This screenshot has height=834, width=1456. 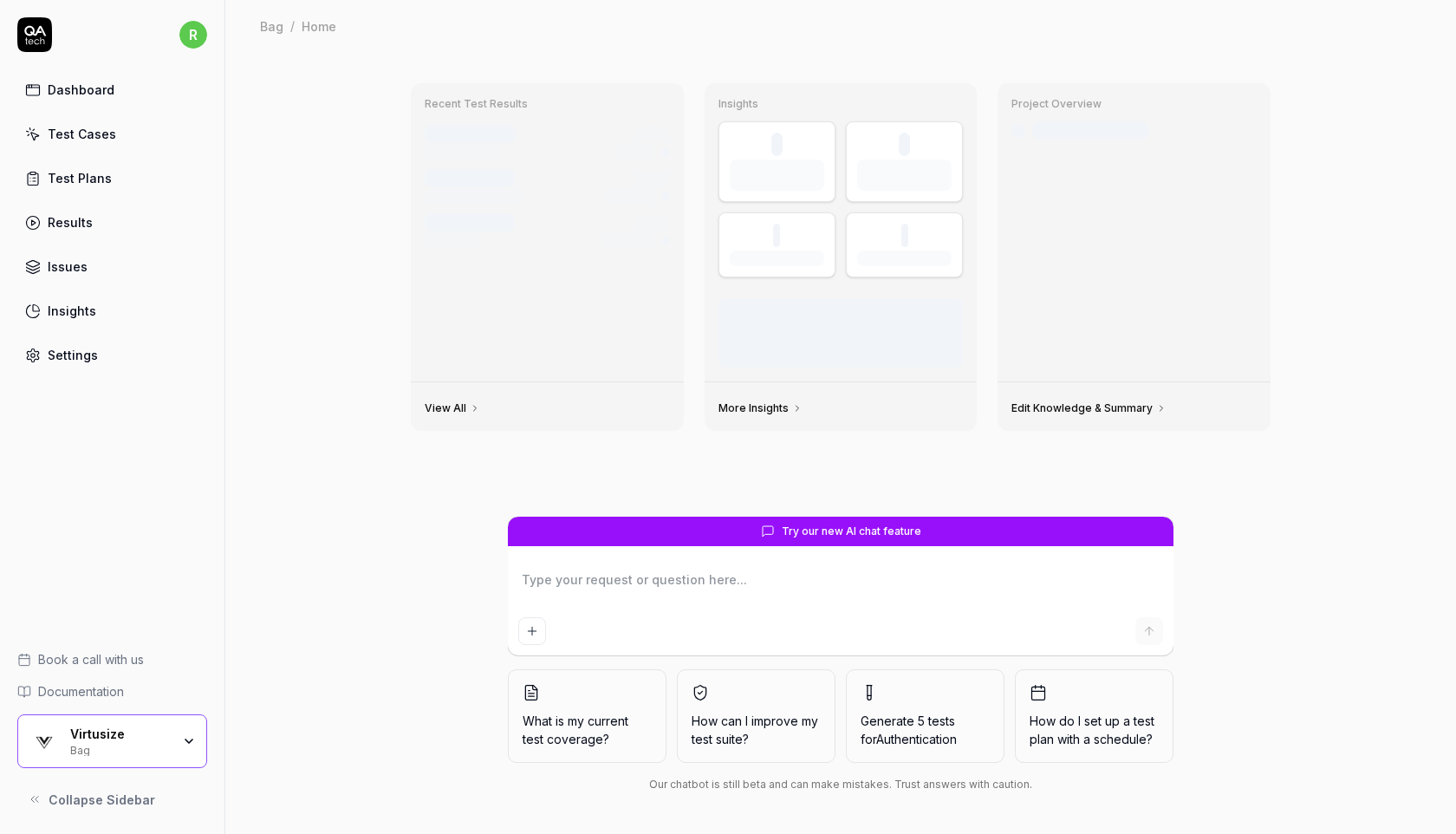 I want to click on img: Virtusize Logo, so click(x=44, y=742).